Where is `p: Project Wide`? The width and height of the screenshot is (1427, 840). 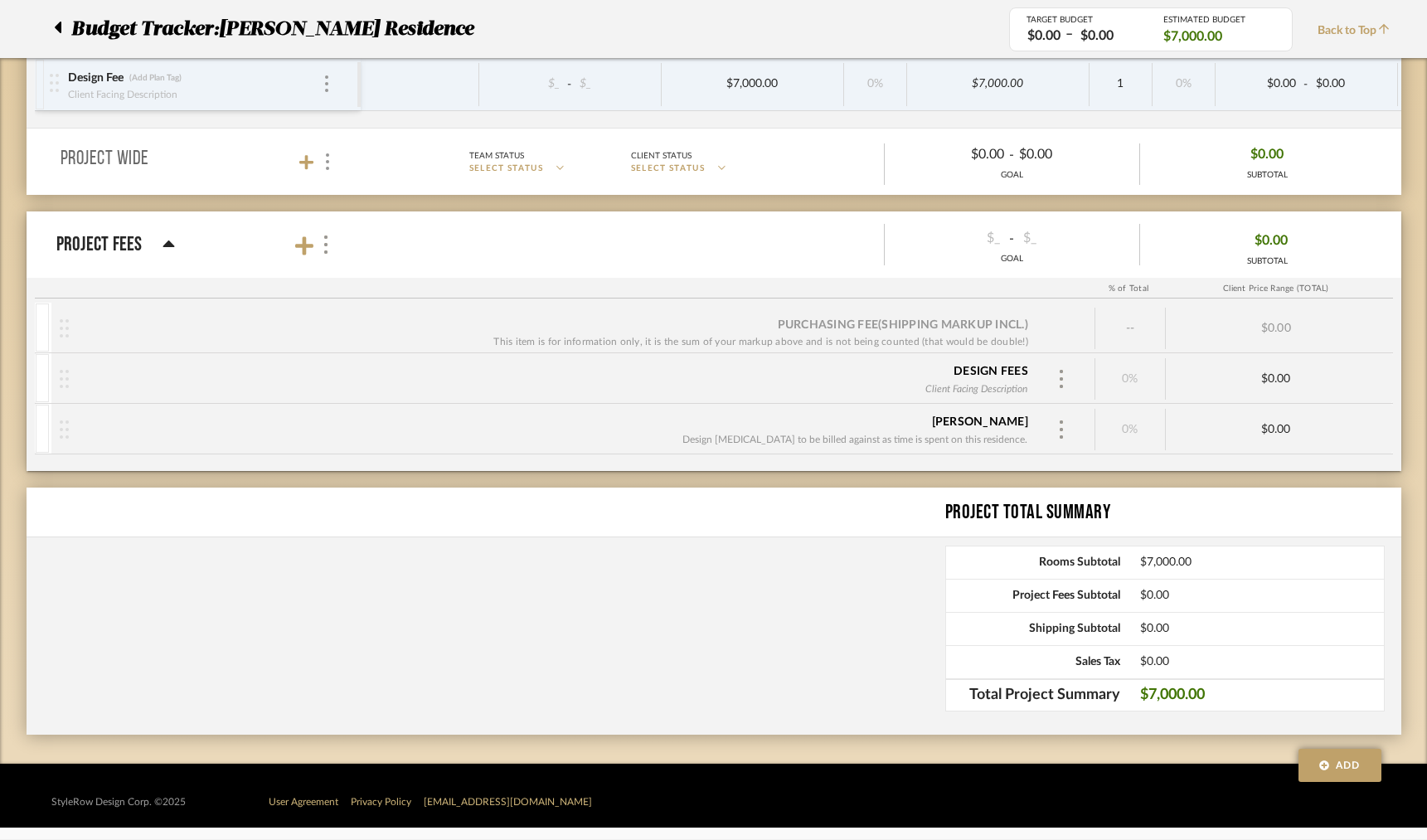
p: Project Wide is located at coordinates (104, 160).